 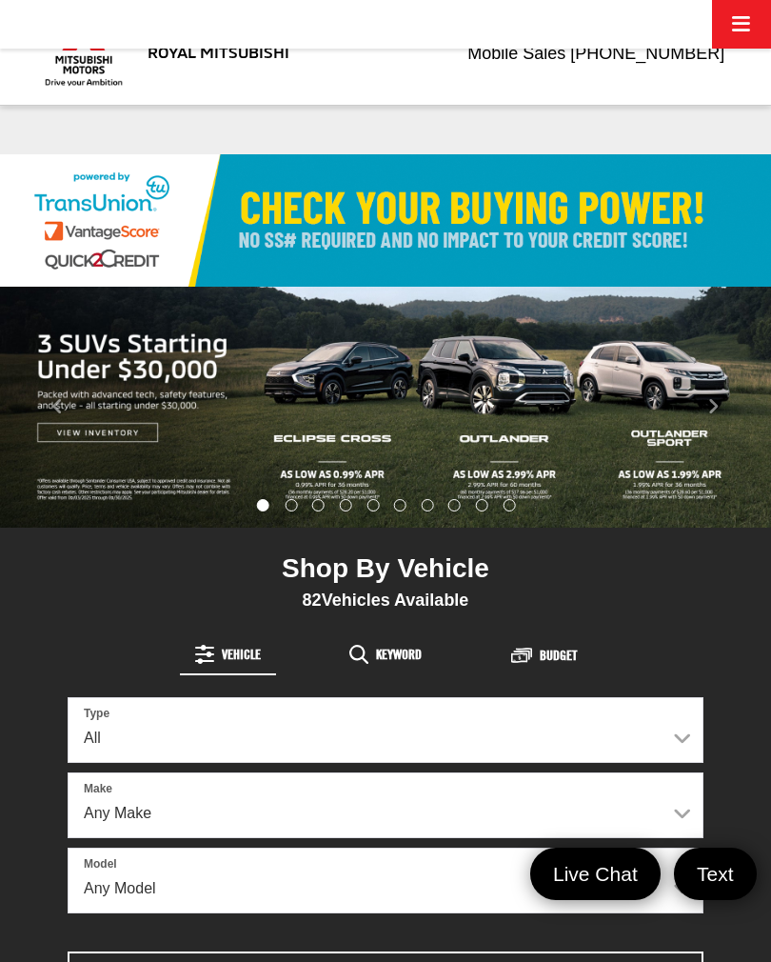 What do you see at coordinates (595, 873) in the screenshot?
I see `span: Live Chat` at bounding box center [595, 873].